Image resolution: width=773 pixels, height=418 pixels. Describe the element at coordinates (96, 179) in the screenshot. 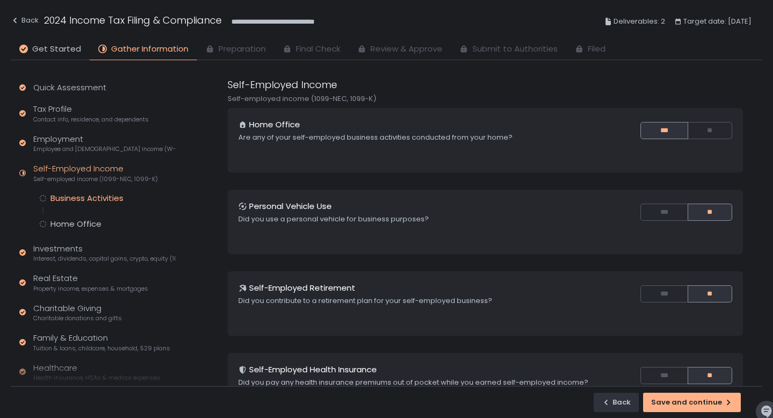

I see `span: Self-employed income (1099-NEC, 1099-K)` at that location.